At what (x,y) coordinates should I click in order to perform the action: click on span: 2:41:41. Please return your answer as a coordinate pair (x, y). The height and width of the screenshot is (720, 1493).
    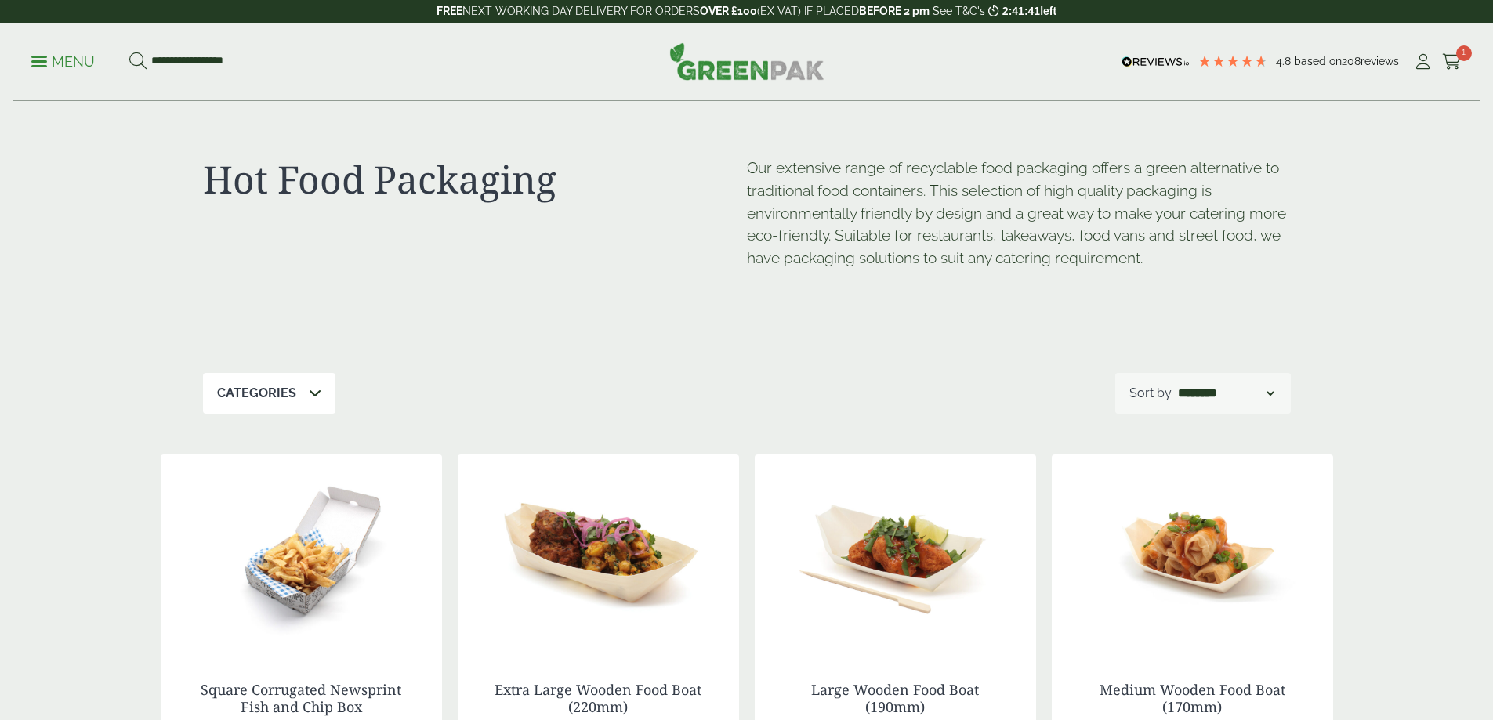
    Looking at the image, I should click on (1021, 11).